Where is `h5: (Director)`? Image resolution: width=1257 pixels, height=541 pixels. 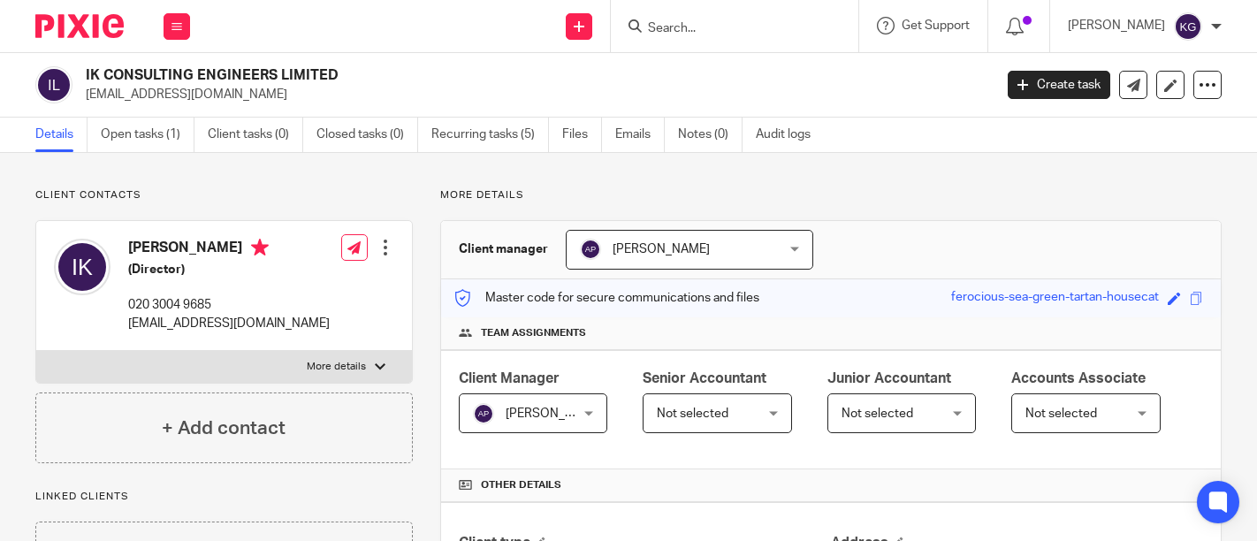
h5: (Director) is located at coordinates (229, 270).